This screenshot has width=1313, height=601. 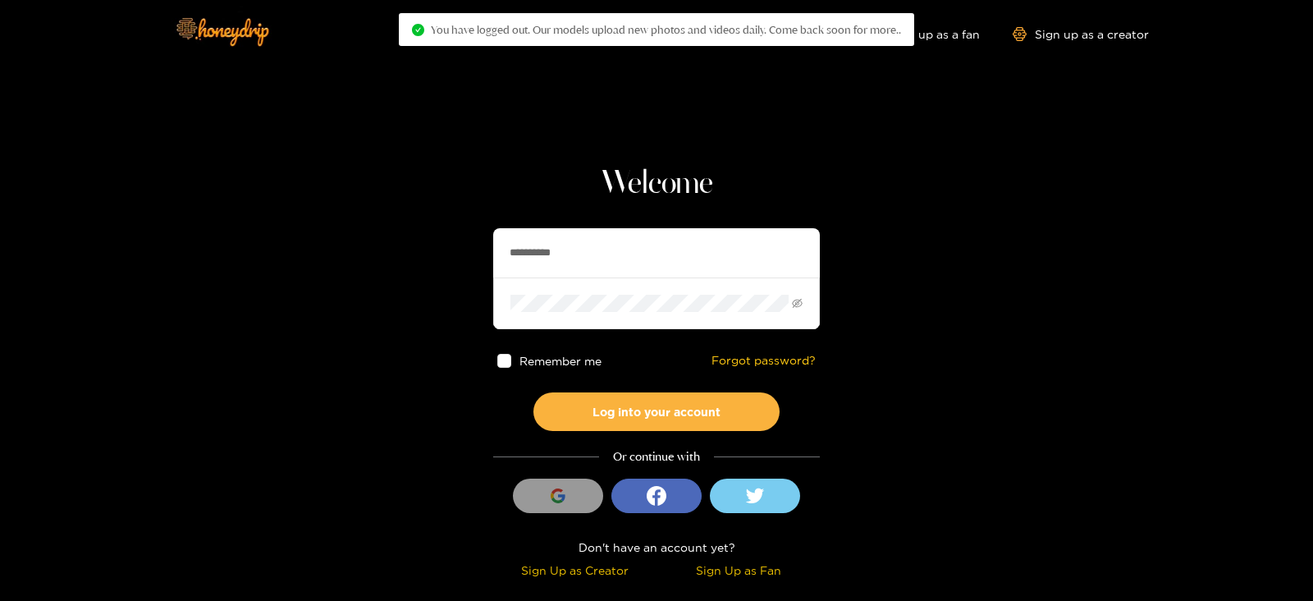 What do you see at coordinates (738, 569) in the screenshot?
I see `div: Sign Up as Fan` at bounding box center [738, 569].